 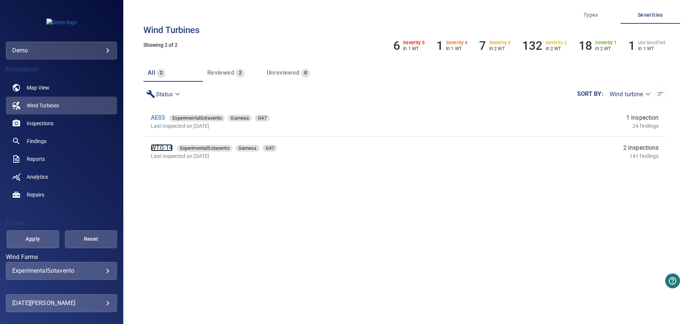 I want to click on li: Severity 4, so click(x=452, y=46).